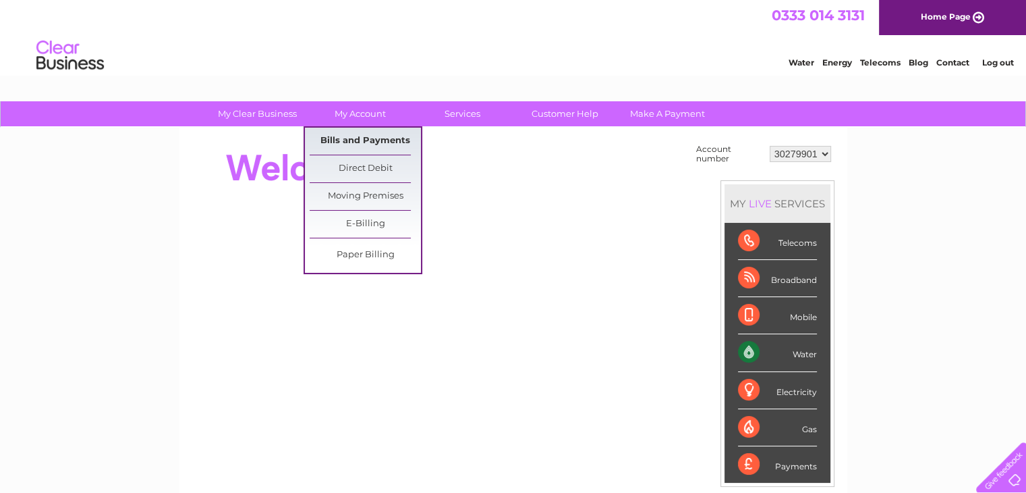 The image size is (1026, 493). I want to click on a: Paper Billing, so click(365, 255).